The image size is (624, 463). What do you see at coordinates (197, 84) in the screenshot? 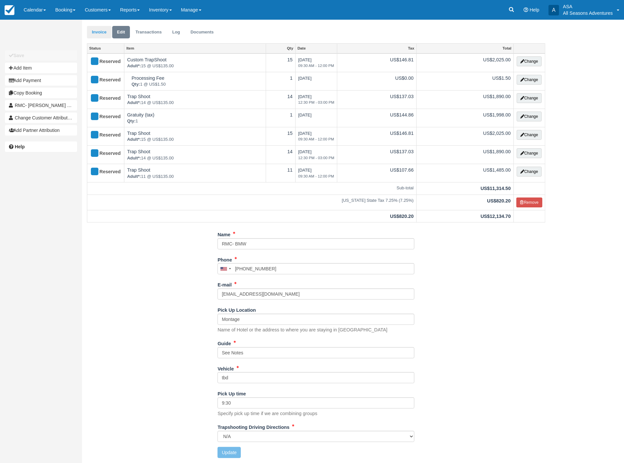
I see `em: 1 @ US$1.50` at bounding box center [197, 84].